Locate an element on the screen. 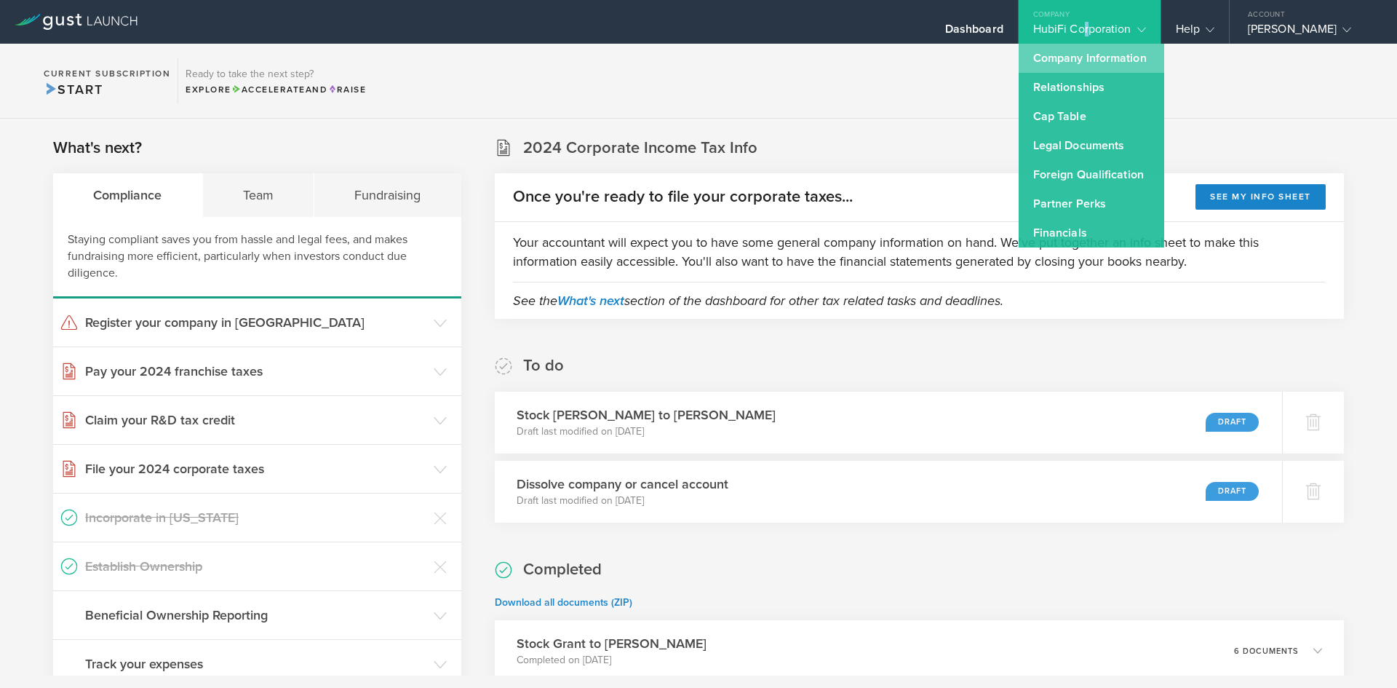  h2: Current Subscription is located at coordinates (107, 73).